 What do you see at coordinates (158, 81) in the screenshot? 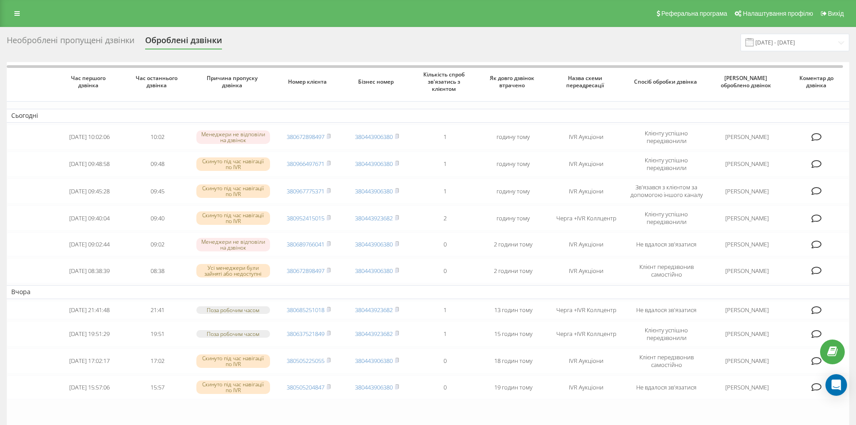
I see `span: Час останнього дзвінка` at bounding box center [158, 81].